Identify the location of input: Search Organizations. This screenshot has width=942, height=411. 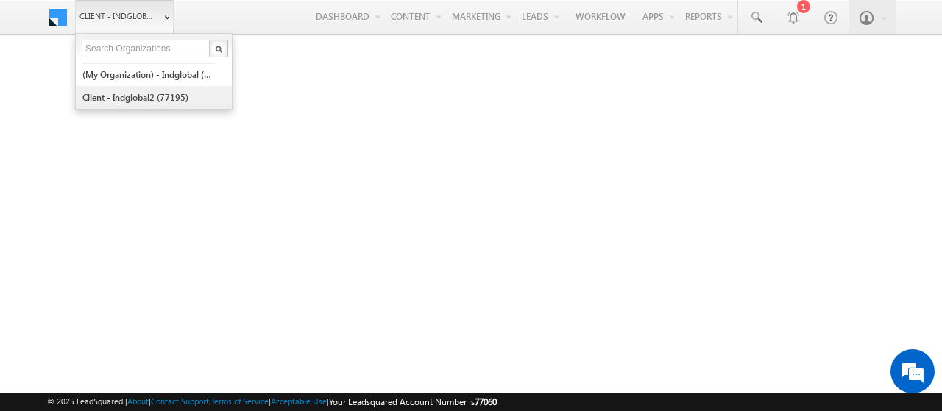
(146, 49).